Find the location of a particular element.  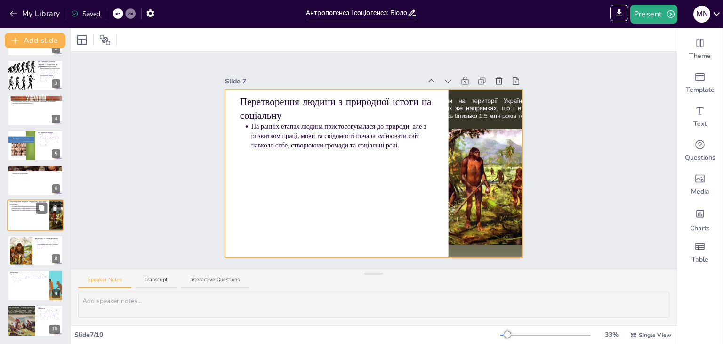

span: Position is located at coordinates (105, 40).